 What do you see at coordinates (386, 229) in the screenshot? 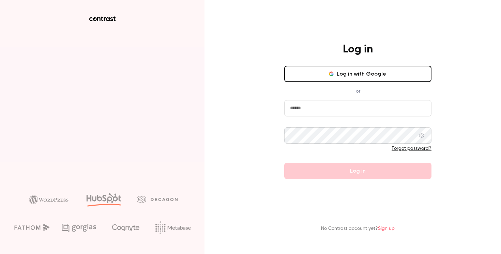
I see `a: Sign up` at bounding box center [386, 229].